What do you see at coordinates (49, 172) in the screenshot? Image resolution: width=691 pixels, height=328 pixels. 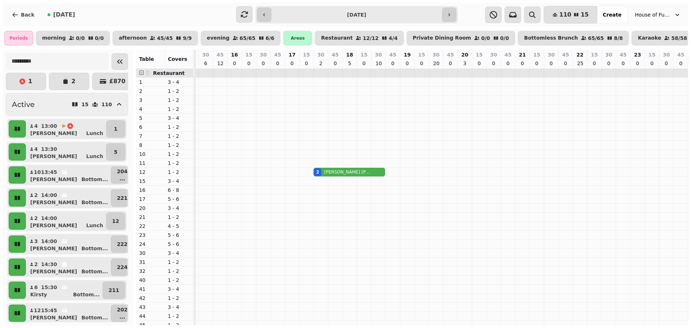 I see `p: 13:45` at bounding box center [49, 172].